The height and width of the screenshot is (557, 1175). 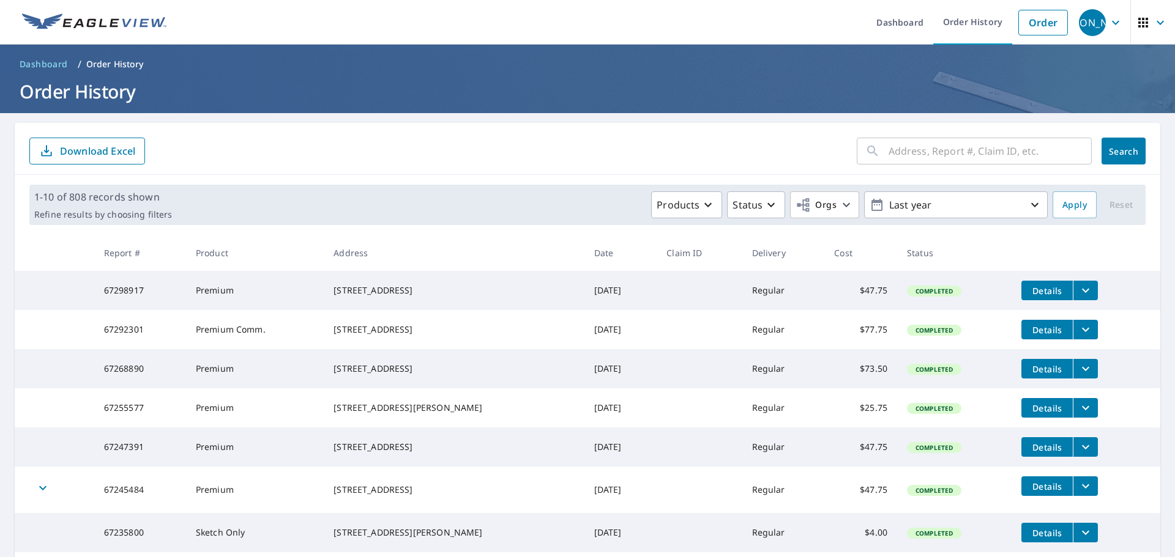 What do you see at coordinates (687, 205) in the screenshot?
I see `button: Products` at bounding box center [687, 205].